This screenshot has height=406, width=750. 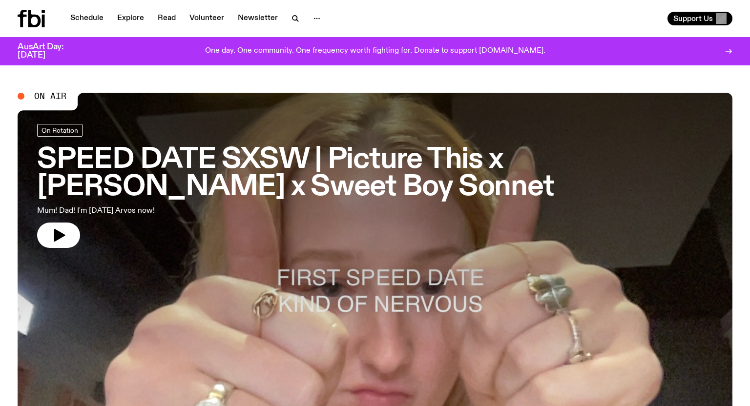 What do you see at coordinates (60, 130) in the screenshot?
I see `span: On Rotation` at bounding box center [60, 130].